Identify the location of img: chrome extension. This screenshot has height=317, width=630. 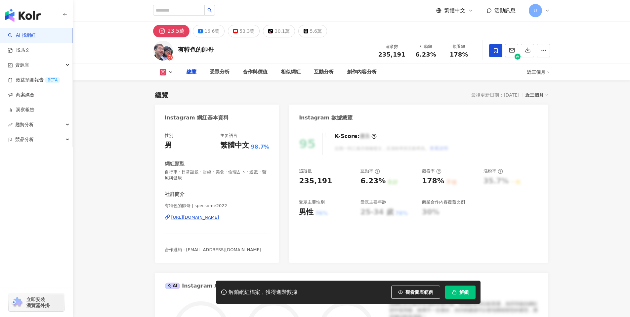
(17, 302).